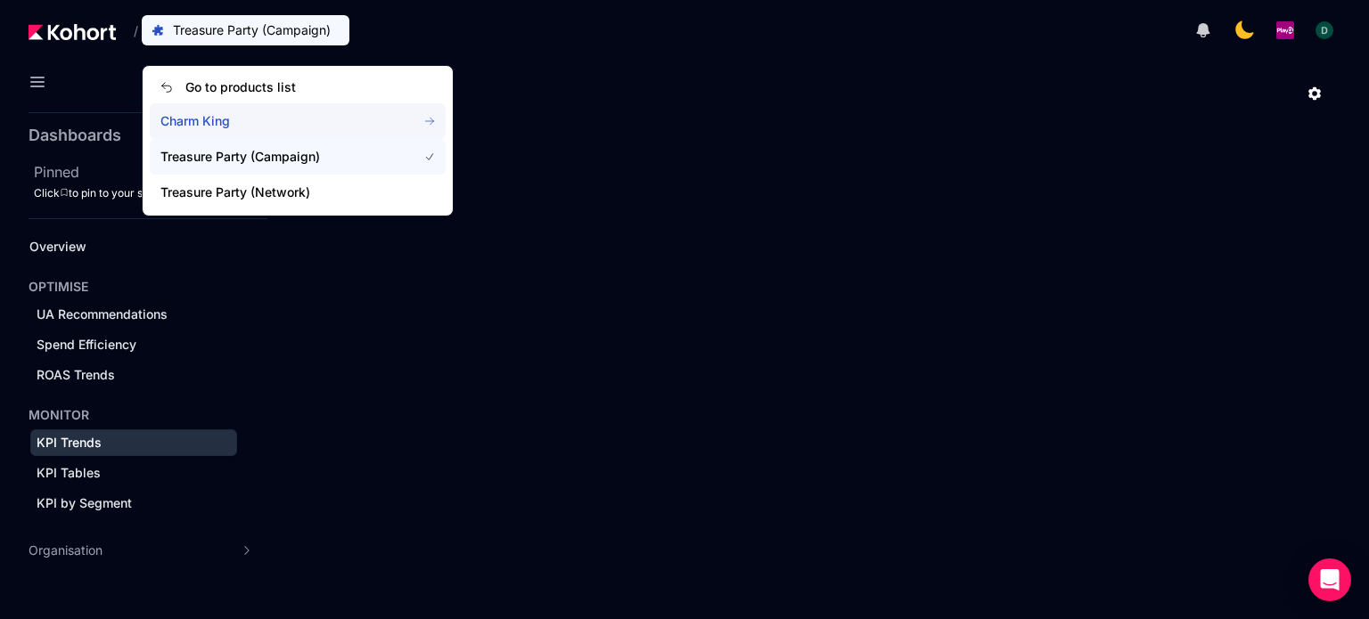 The width and height of the screenshot is (1369, 619). I want to click on span: Spend Efficiency, so click(86, 344).